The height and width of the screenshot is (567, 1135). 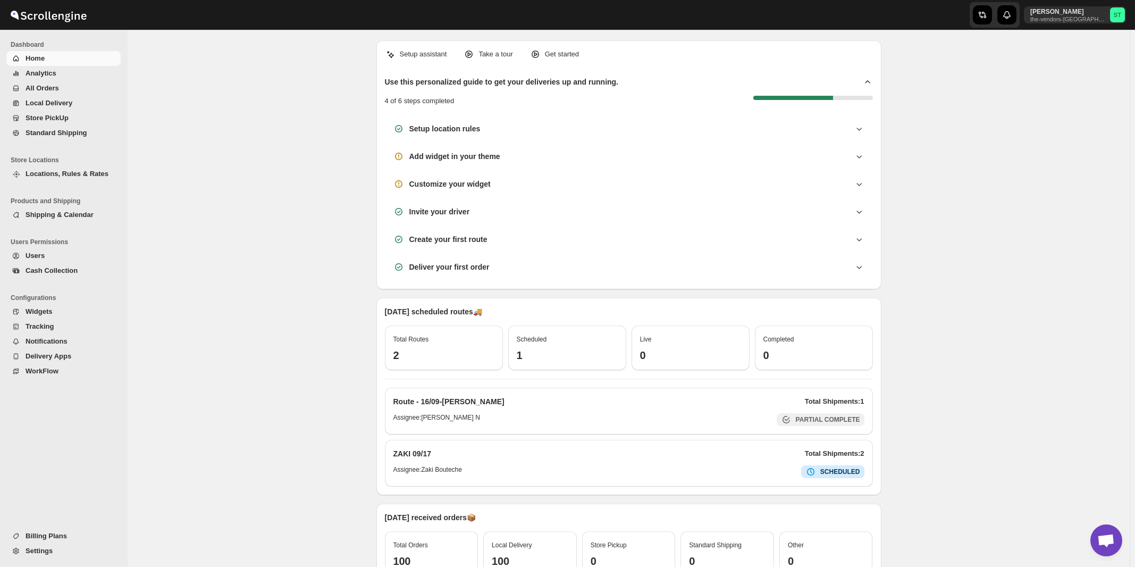 I want to click on span: Other, so click(x=796, y=545).